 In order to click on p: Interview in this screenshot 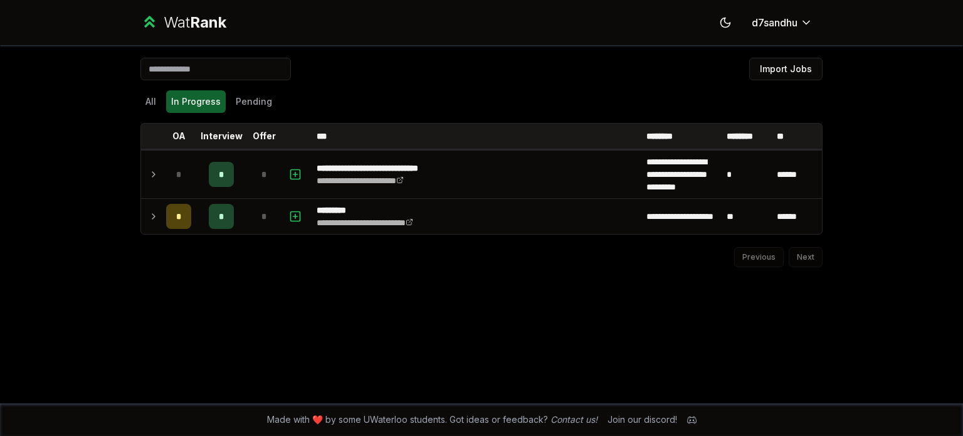, I will do `click(221, 136)`.